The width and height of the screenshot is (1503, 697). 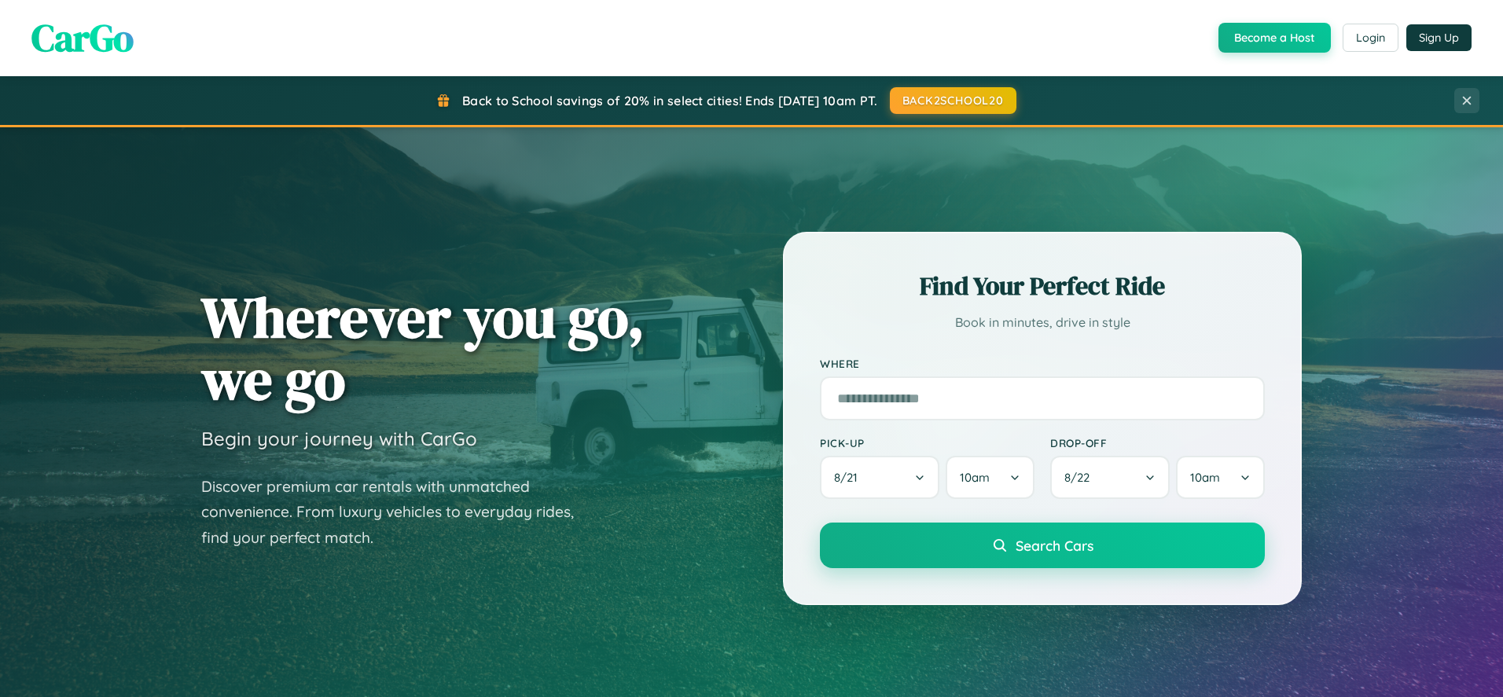 I want to click on h3: Begin your journey with CarGo, so click(x=339, y=439).